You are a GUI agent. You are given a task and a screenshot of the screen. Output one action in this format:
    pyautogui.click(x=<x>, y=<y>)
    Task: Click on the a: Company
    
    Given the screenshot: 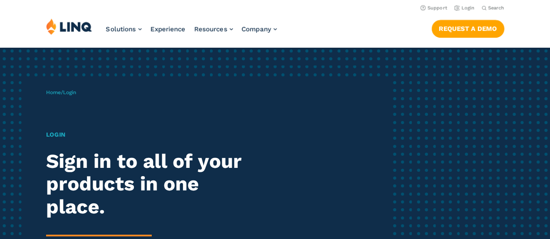 What is the action you would take?
    pyautogui.click(x=259, y=29)
    